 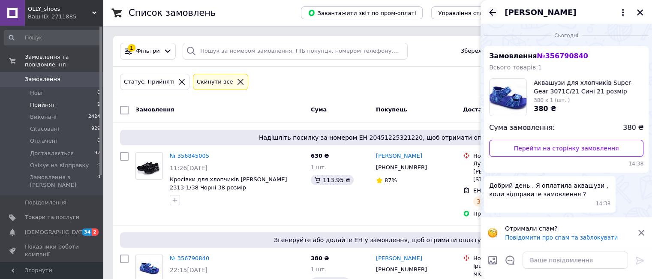 I want to click on span: 34, so click(x=87, y=232).